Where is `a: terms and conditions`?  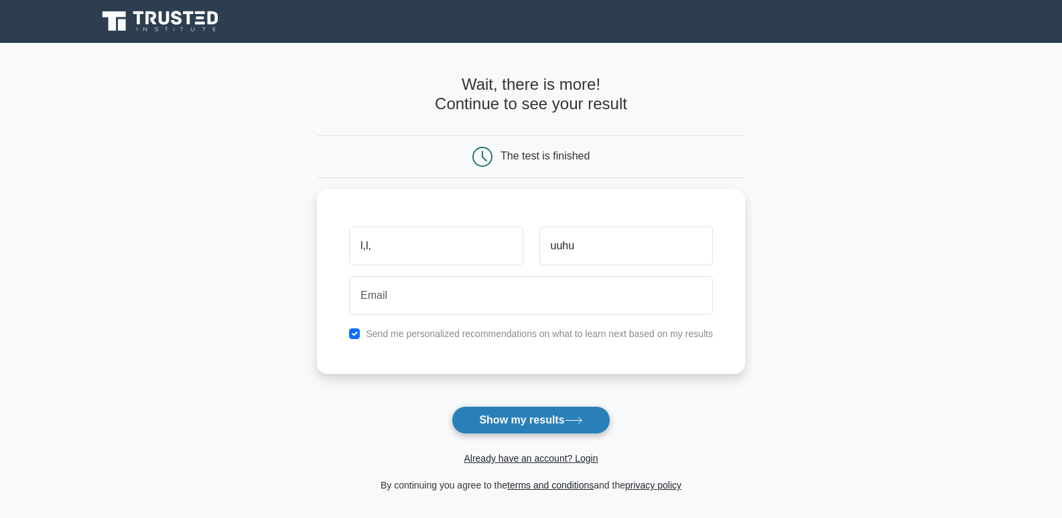 a: terms and conditions is located at coordinates (550, 485).